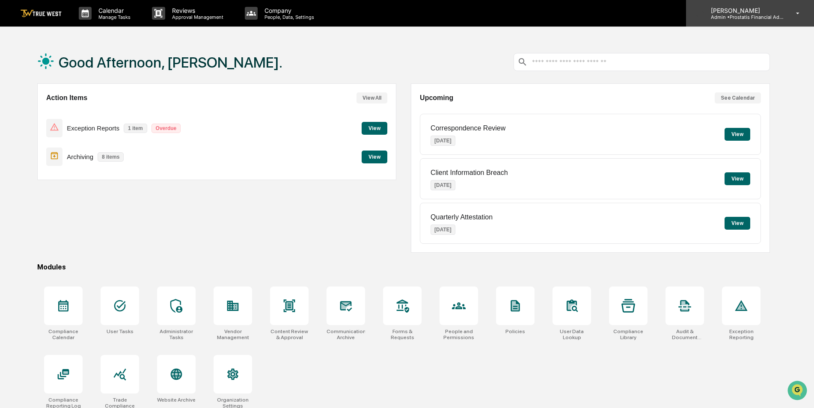 This screenshot has height=408, width=814. Describe the element at coordinates (82, 25) in the screenshot. I see `p: How can we help?` at that location.